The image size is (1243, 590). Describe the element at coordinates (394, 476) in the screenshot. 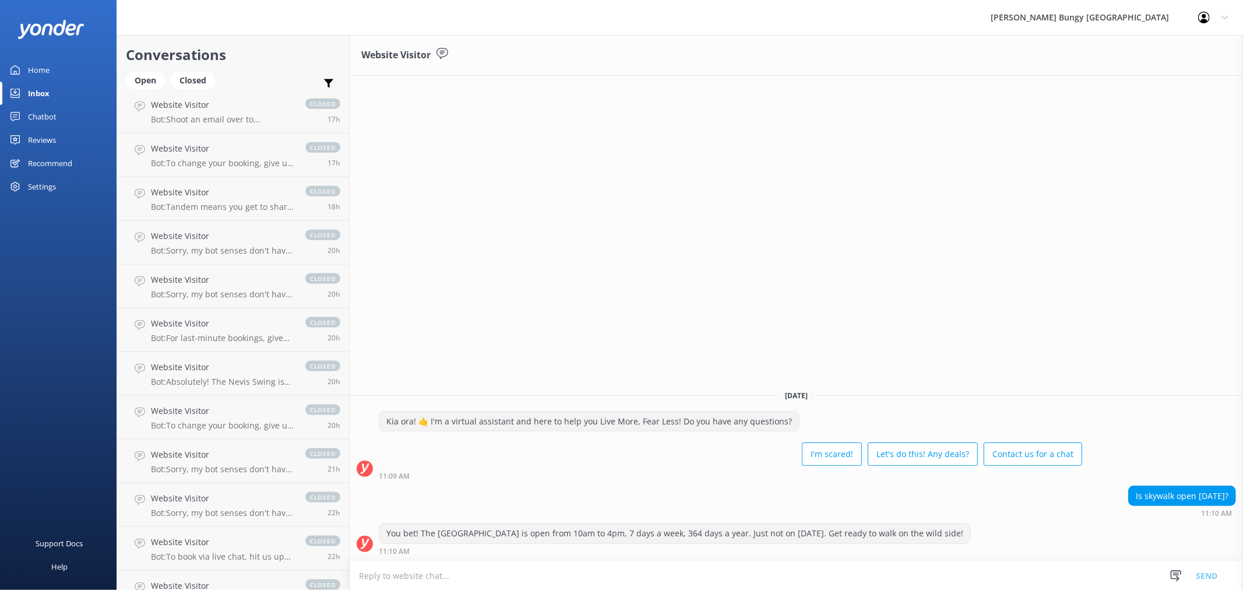

I see `strong: 11:09 AM` at that location.